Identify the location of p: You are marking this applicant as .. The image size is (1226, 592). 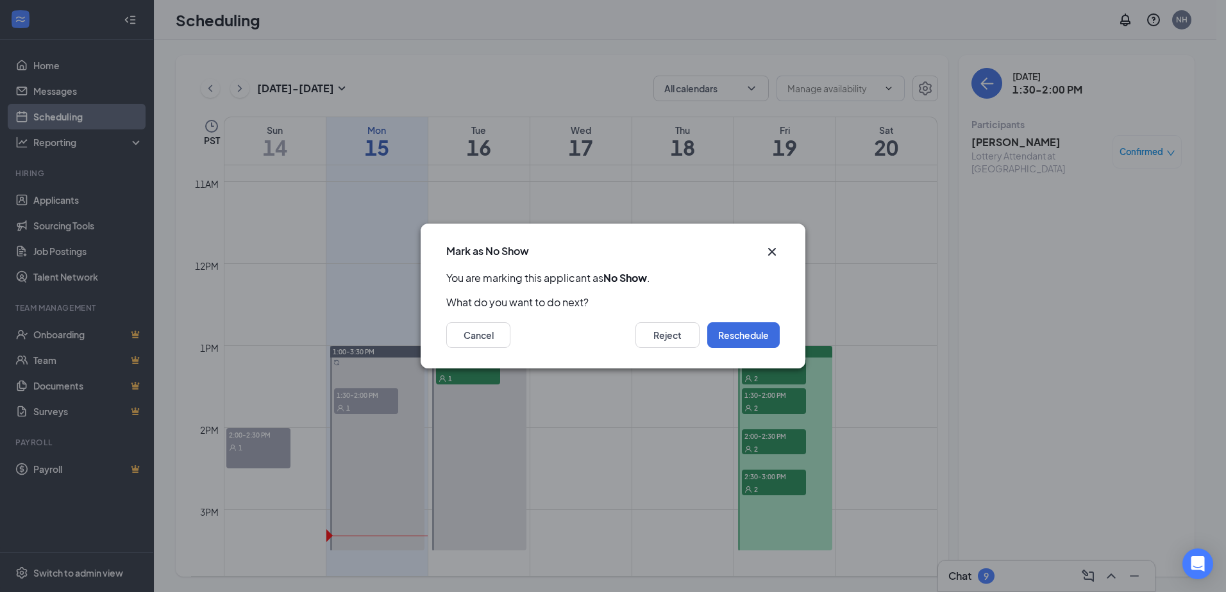
(613, 278).